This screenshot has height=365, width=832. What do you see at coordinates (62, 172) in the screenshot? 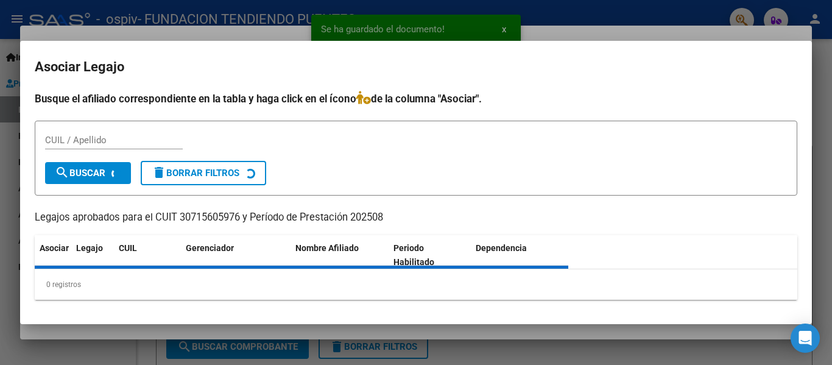
I see `mat-icon: search` at bounding box center [62, 172].